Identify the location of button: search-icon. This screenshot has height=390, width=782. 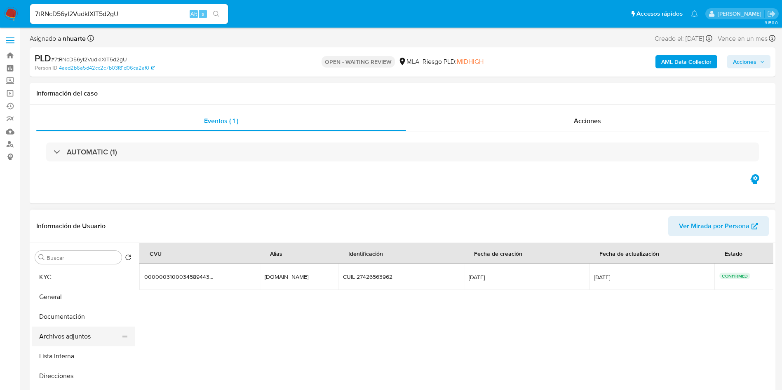
(216, 14).